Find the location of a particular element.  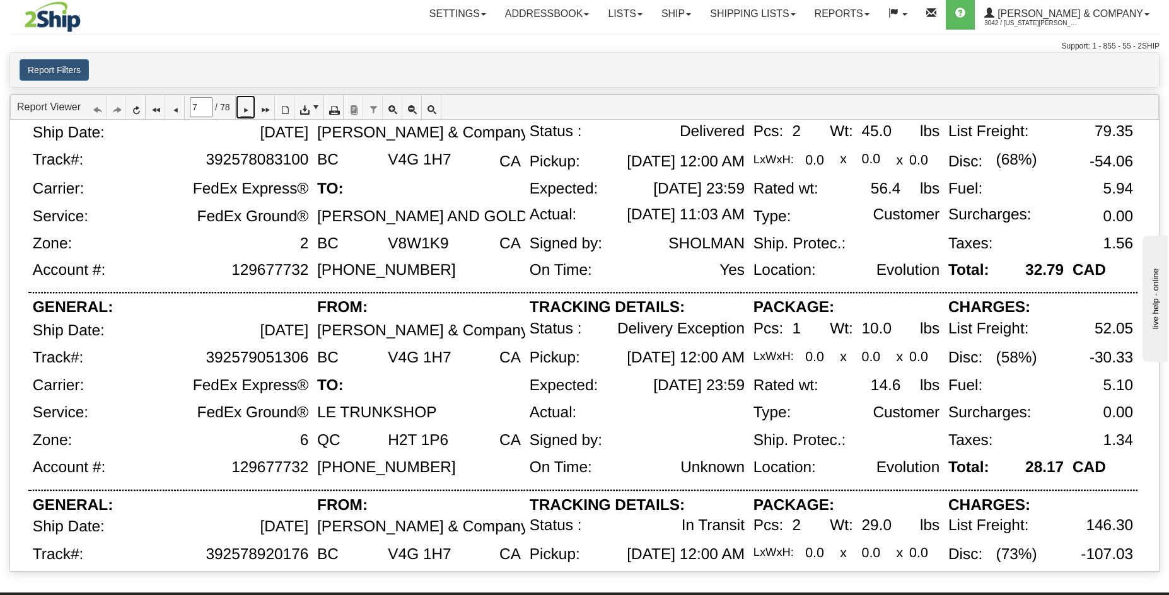

div: GENERAL: is located at coordinates (72, 111).